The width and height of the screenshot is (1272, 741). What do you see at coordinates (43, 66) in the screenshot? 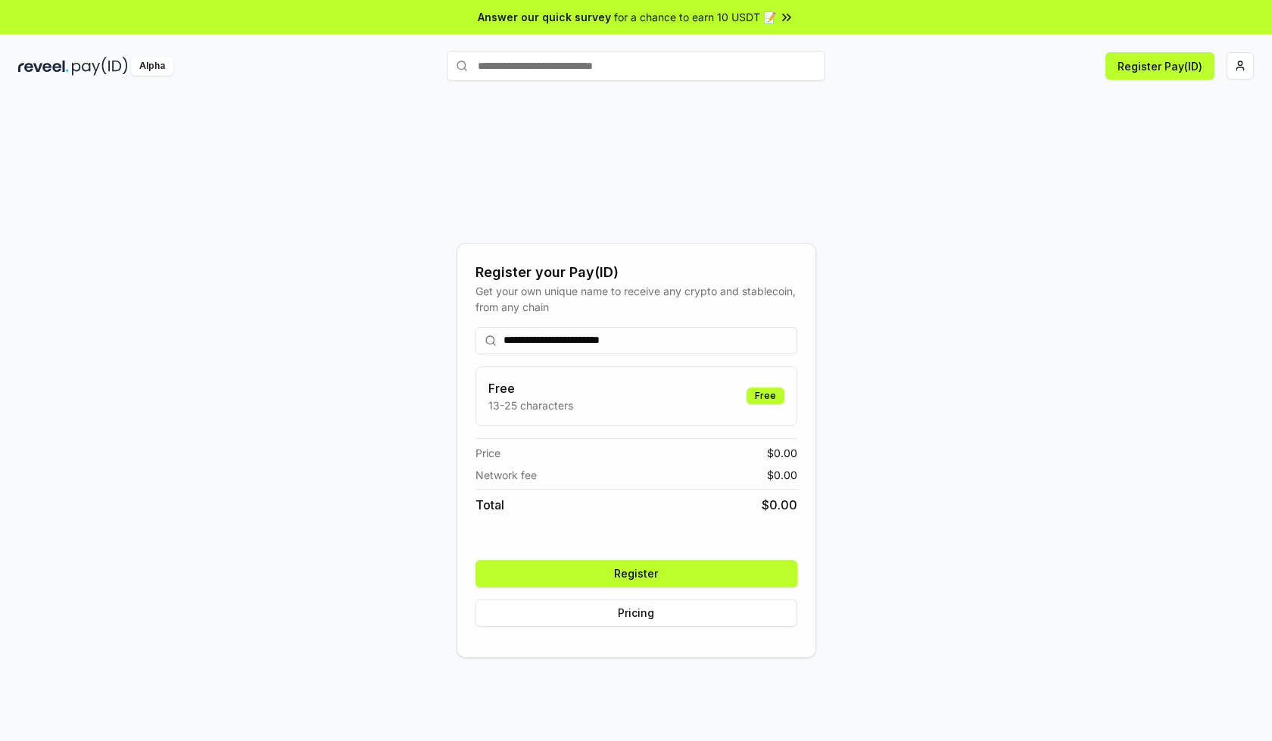
I see `img: reveel_dark` at bounding box center [43, 66].